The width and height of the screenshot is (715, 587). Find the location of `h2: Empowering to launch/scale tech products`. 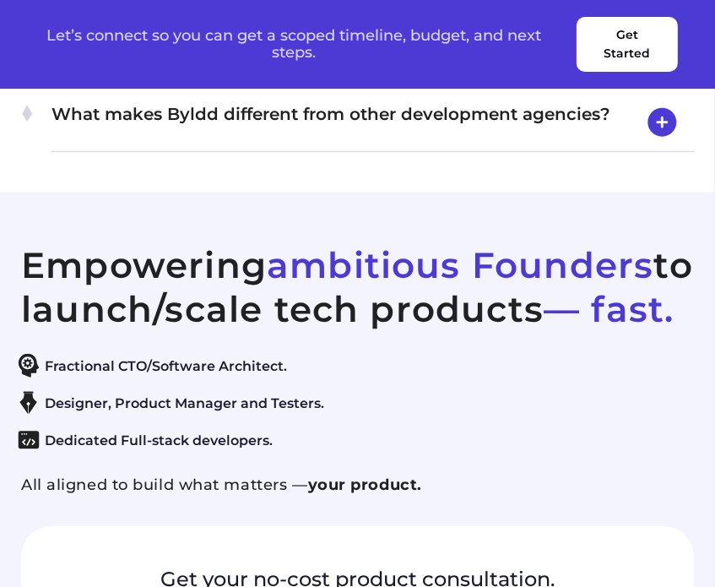

h2: Empowering to launch/scale tech products is located at coordinates (357, 287).